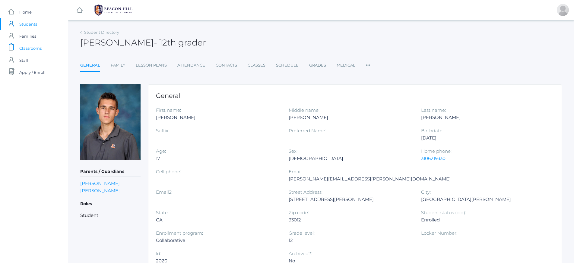 The height and width of the screenshot is (263, 574). I want to click on label: Sex:, so click(293, 151).